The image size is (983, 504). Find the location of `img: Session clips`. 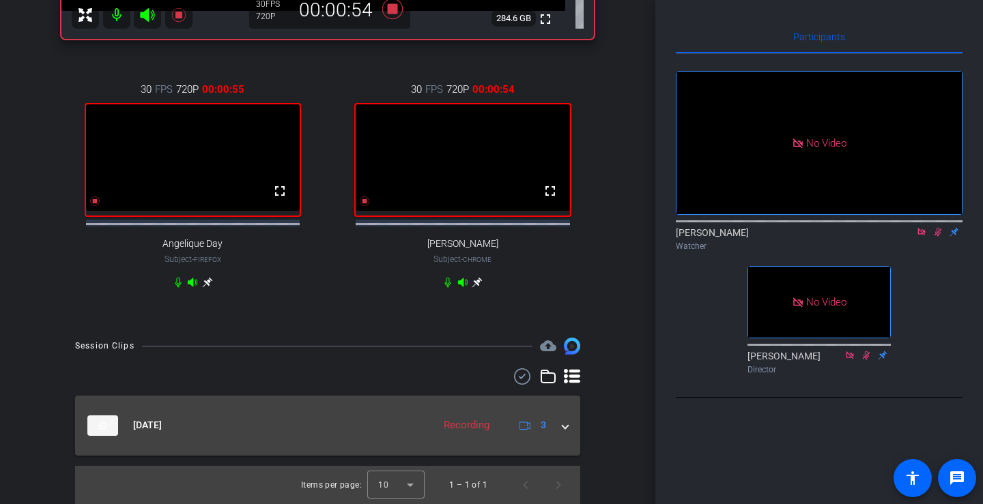

img: Session clips is located at coordinates (572, 346).